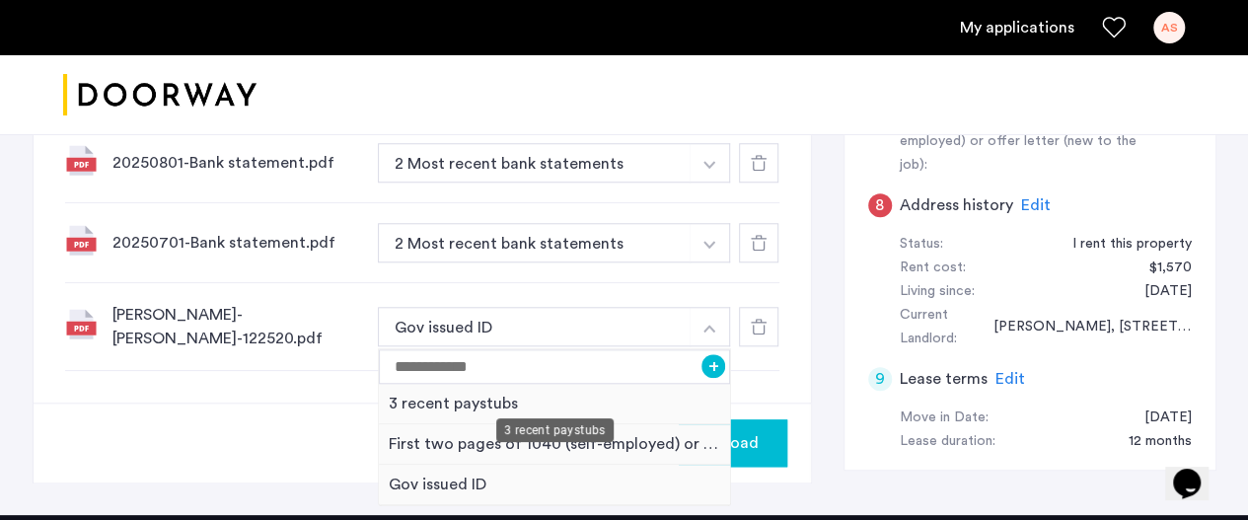 This screenshot has height=520, width=1248. I want to click on a: Favorites, so click(1114, 28).